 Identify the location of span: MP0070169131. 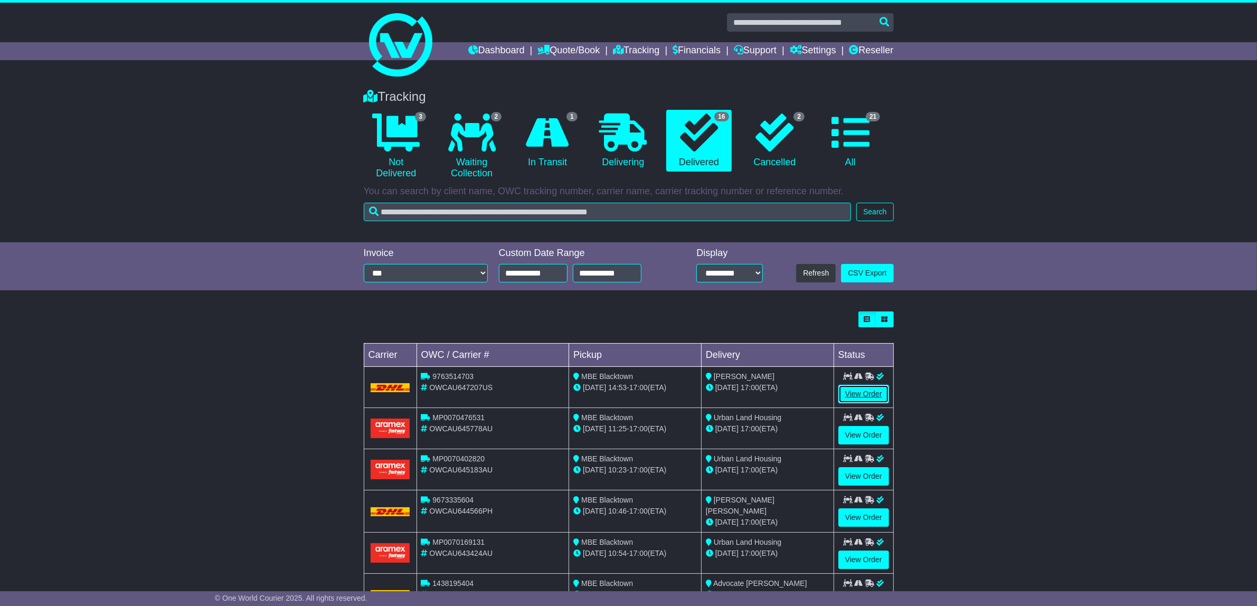
(458, 542).